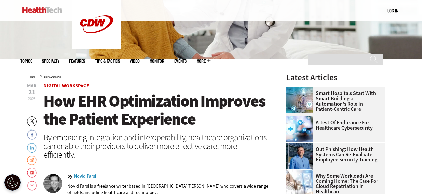  What do you see at coordinates (12, 182) in the screenshot?
I see `button: Open Preferences` at bounding box center [12, 182].